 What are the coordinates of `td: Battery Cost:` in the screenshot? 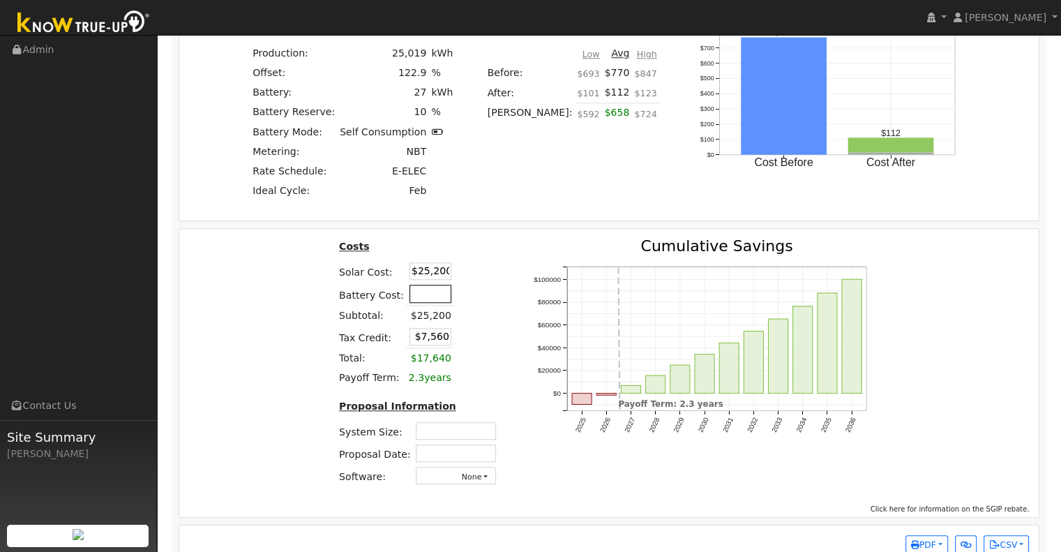 It's located at (372, 294).